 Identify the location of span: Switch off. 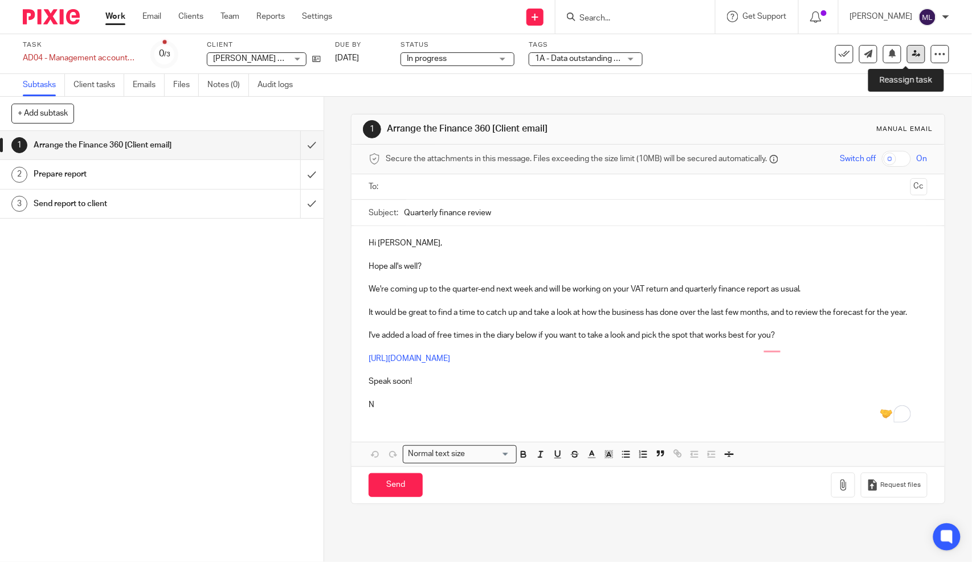
(858, 159).